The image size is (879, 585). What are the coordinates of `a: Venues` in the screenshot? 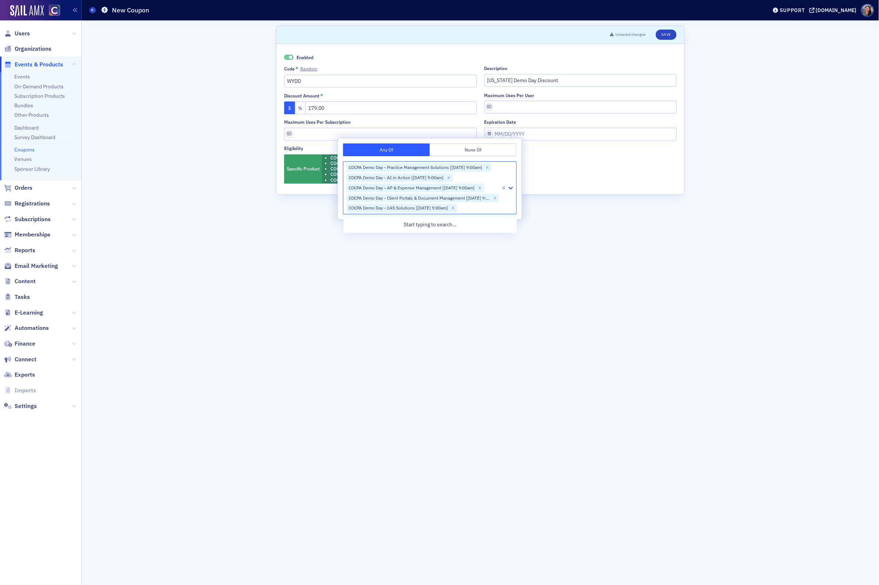 It's located at (23, 159).